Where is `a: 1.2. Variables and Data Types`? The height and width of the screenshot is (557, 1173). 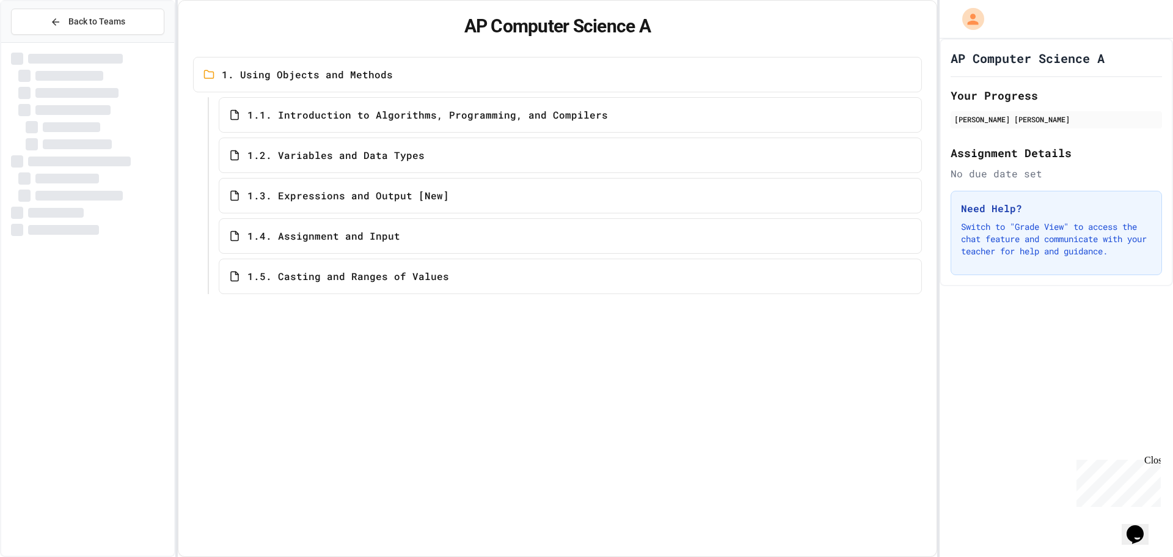 a: 1.2. Variables and Data Types is located at coordinates (570, 155).